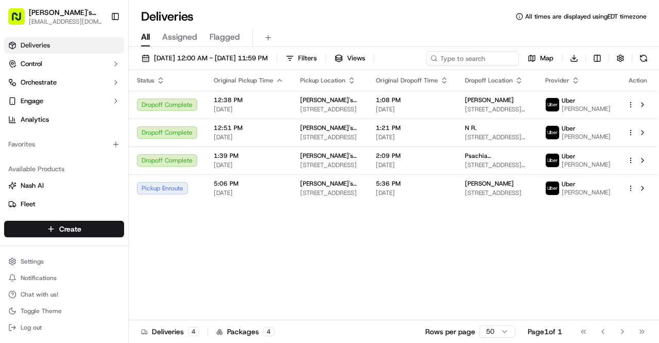 Image resolution: width=659 pixels, height=343 pixels. I want to click on div: Favorites, so click(64, 144).